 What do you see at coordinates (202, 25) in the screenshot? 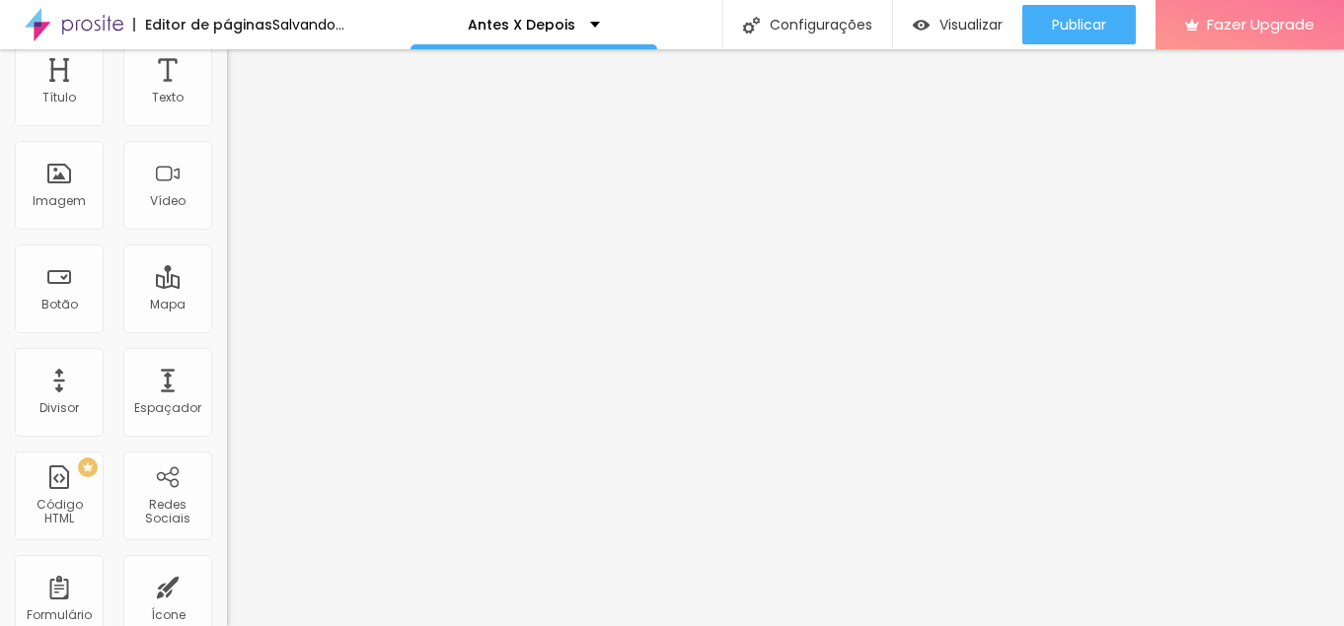
I see `div: Editor de páginas` at bounding box center [202, 25].